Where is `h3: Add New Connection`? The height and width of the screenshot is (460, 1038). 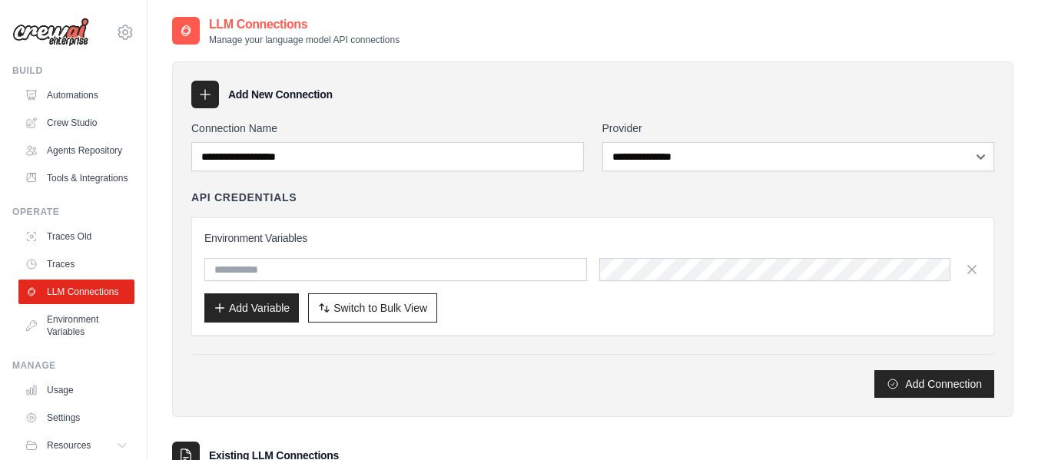
h3: Add New Connection is located at coordinates (281, 95).